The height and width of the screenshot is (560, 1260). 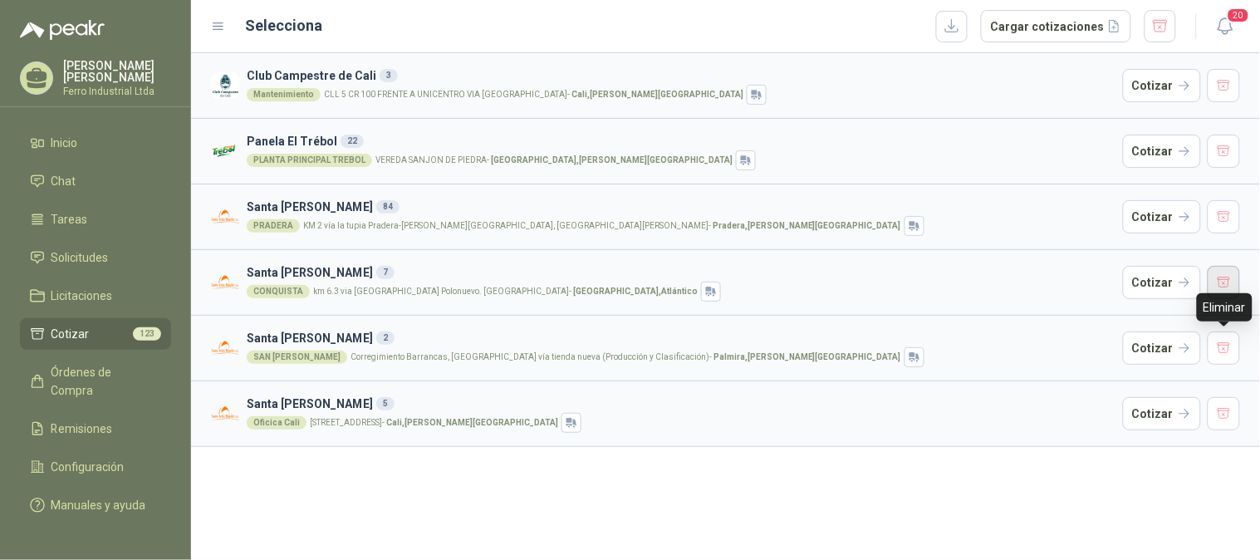 What do you see at coordinates (65, 143) in the screenshot?
I see `span: Inicio` at bounding box center [65, 143].